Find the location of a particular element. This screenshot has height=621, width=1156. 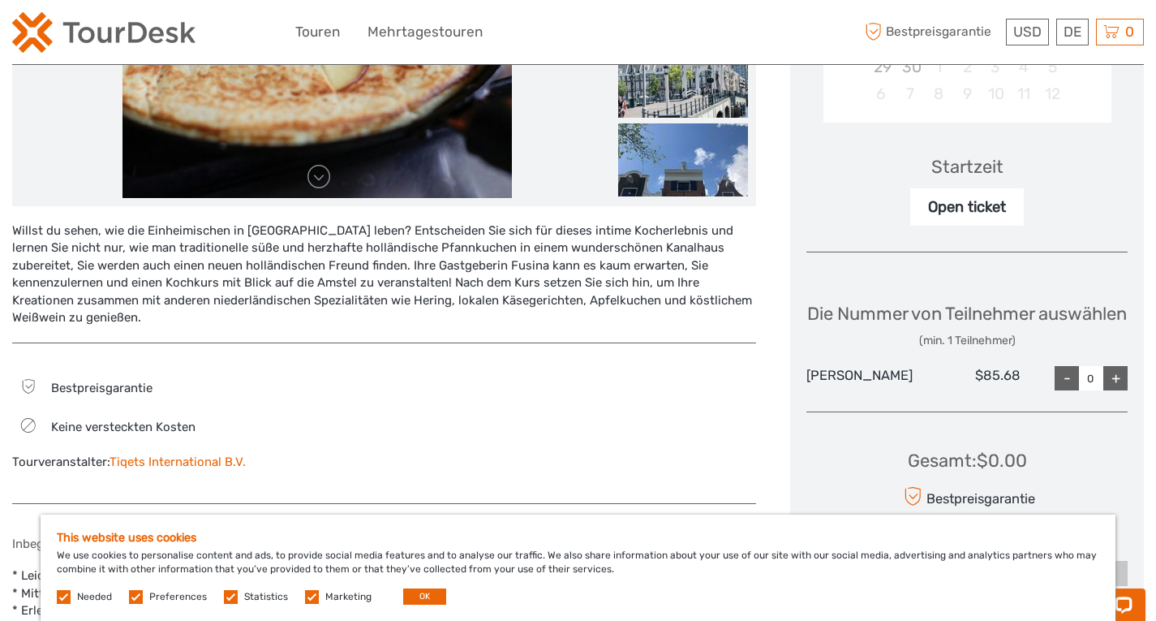

a: Tiqets International B.V. is located at coordinates (178, 462).